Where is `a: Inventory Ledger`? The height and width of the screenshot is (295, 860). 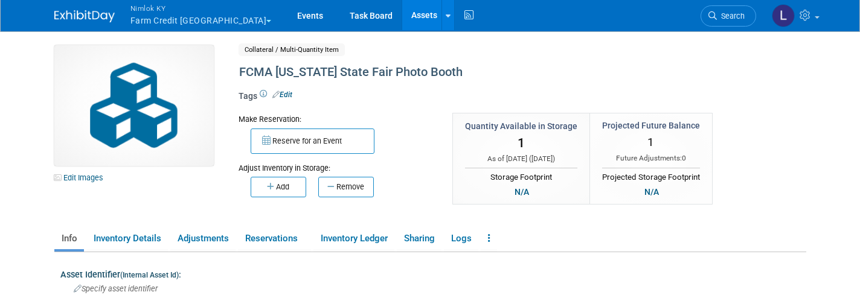 a: Inventory Ledger is located at coordinates (354, 239).